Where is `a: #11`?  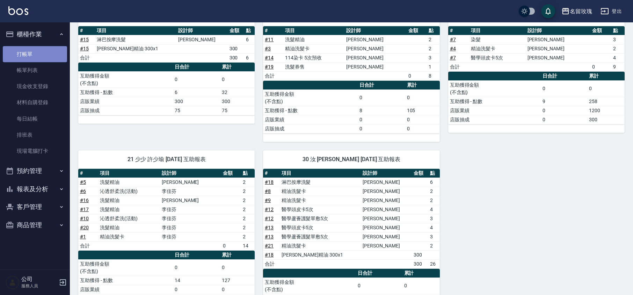 a: #11 is located at coordinates (269, 39).